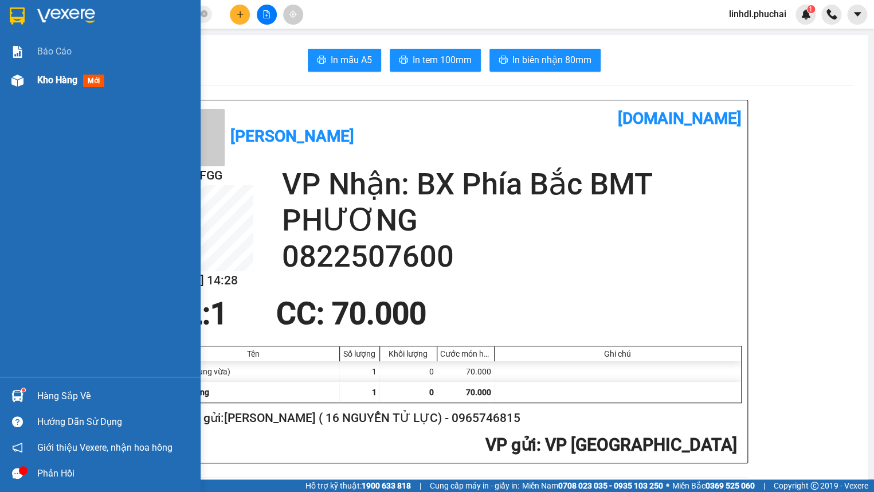 This screenshot has width=874, height=492. What do you see at coordinates (466, 371) in the screenshot?
I see `div: 70.000` at bounding box center [466, 371].